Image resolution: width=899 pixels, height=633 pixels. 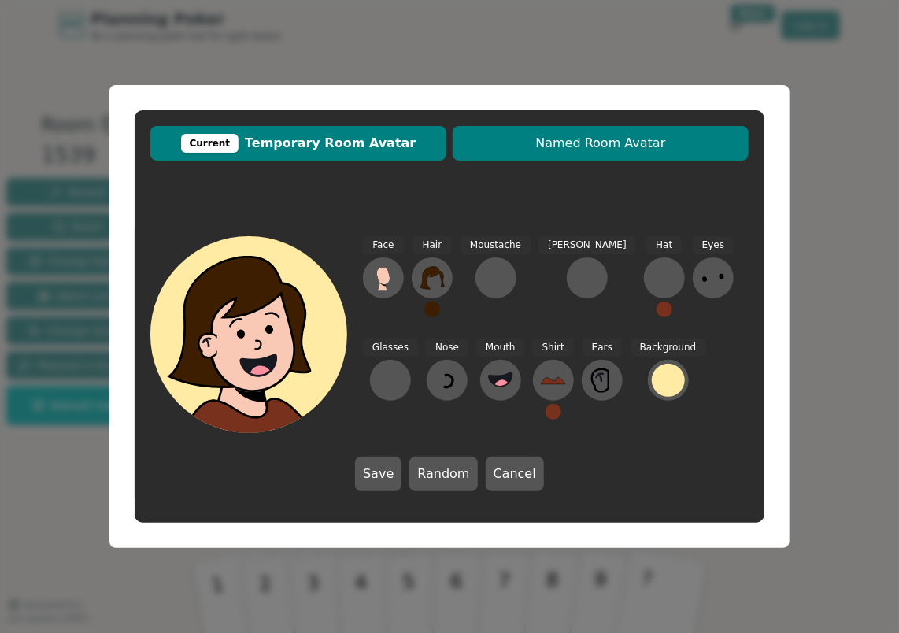 What do you see at coordinates (669, 347) in the screenshot?
I see `span: Background` at bounding box center [669, 347].